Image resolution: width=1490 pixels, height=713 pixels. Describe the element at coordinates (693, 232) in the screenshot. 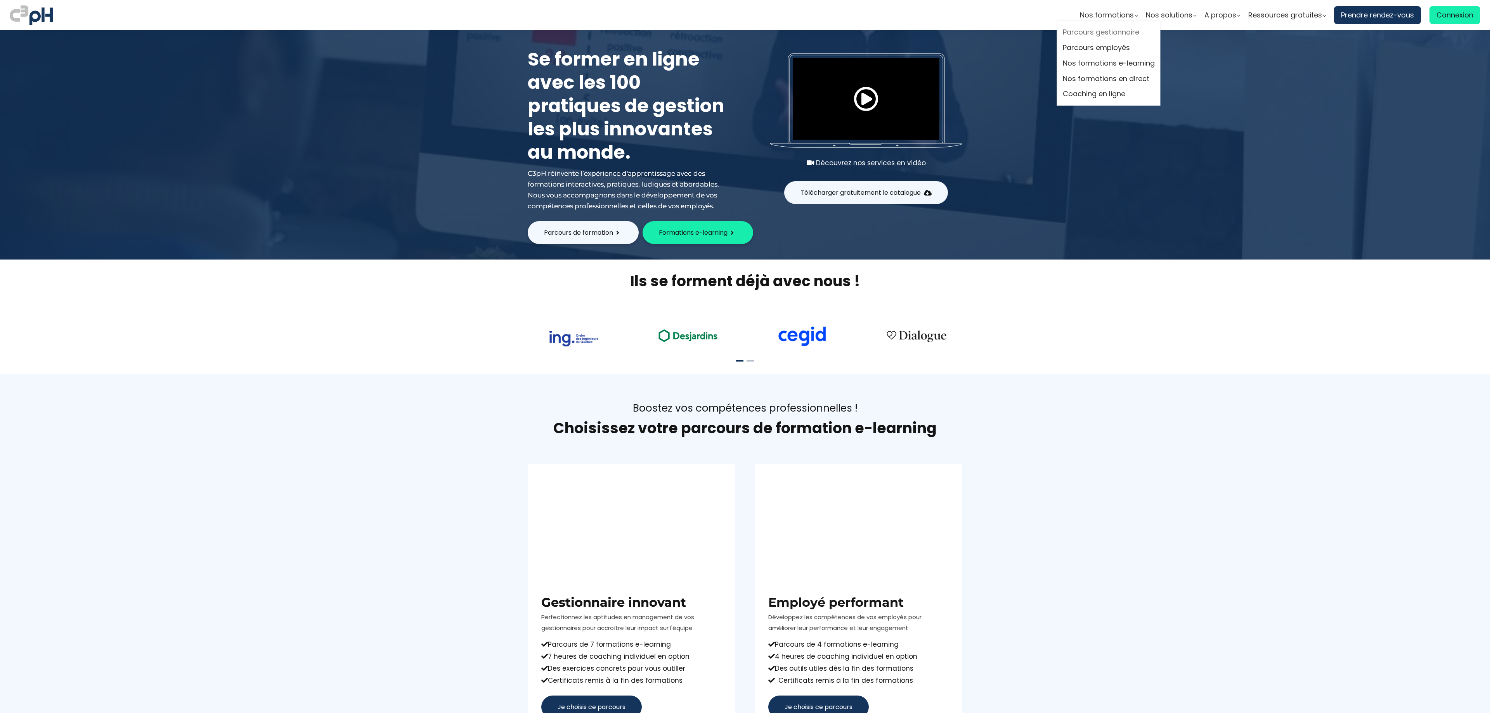

I see `span: Formations e-learning` at that location.